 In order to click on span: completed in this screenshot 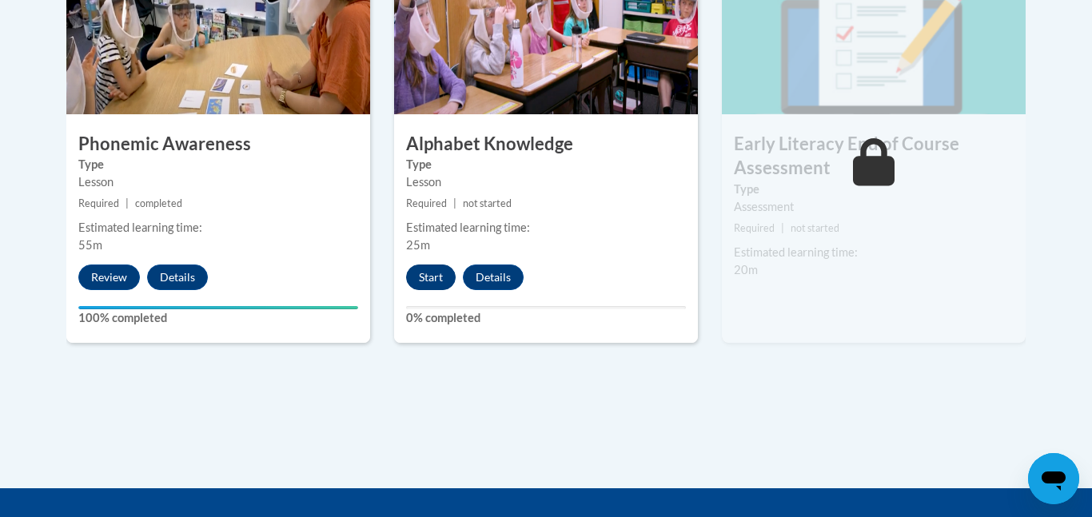, I will do `click(158, 203)`.